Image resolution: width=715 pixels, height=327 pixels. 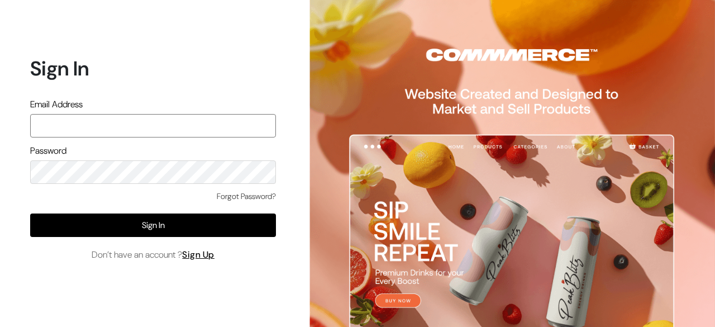 I want to click on button: Sign In, so click(x=153, y=225).